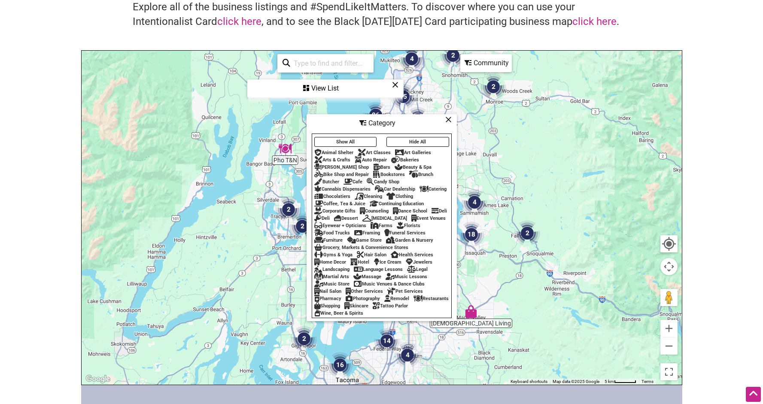  I want to click on div: Remodel, so click(397, 298).